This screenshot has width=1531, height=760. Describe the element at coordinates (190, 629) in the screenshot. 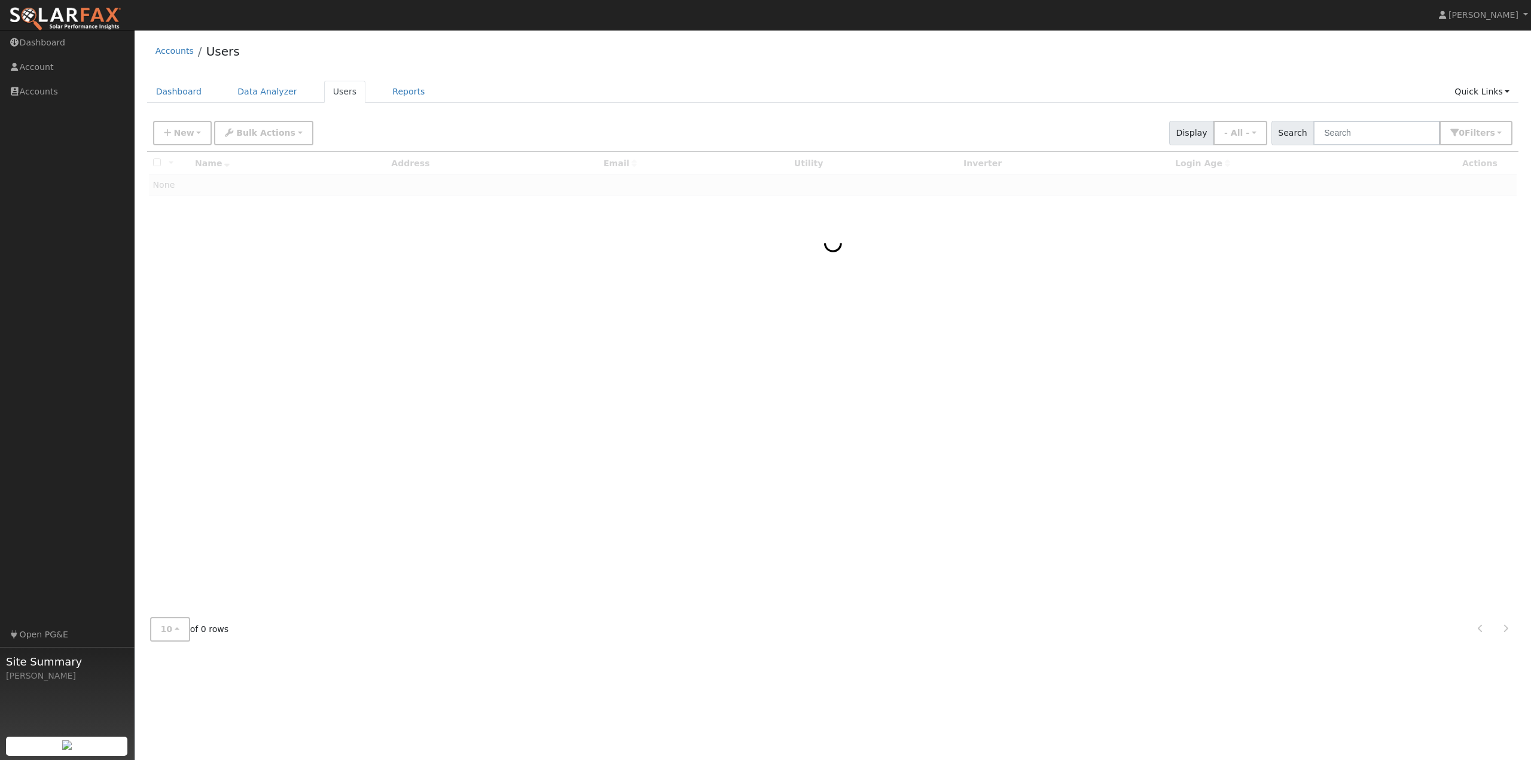

I see `span: of 0 rows` at that location.